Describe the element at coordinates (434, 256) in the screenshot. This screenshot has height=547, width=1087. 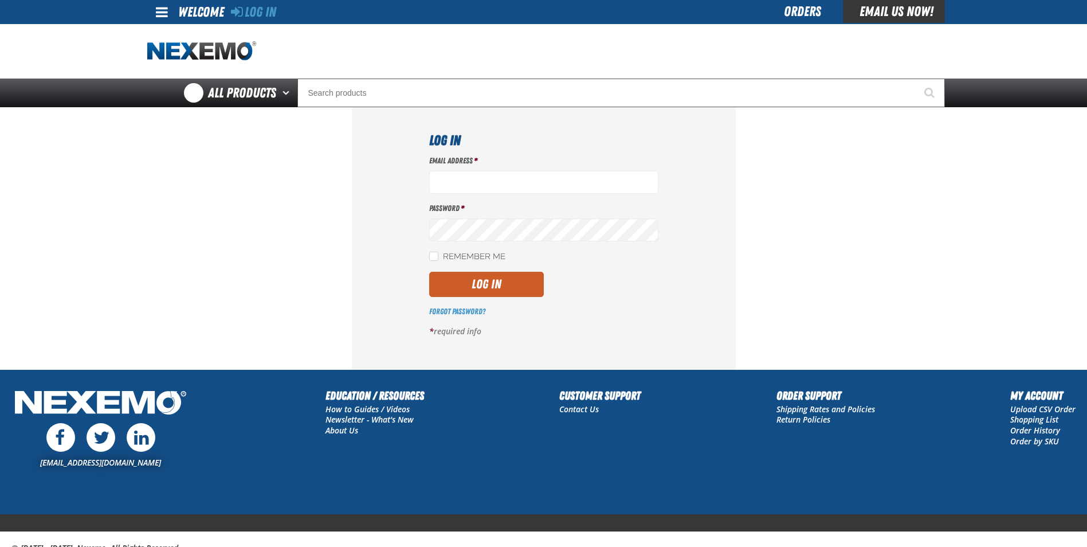
I see `input: Remember Me` at that location.